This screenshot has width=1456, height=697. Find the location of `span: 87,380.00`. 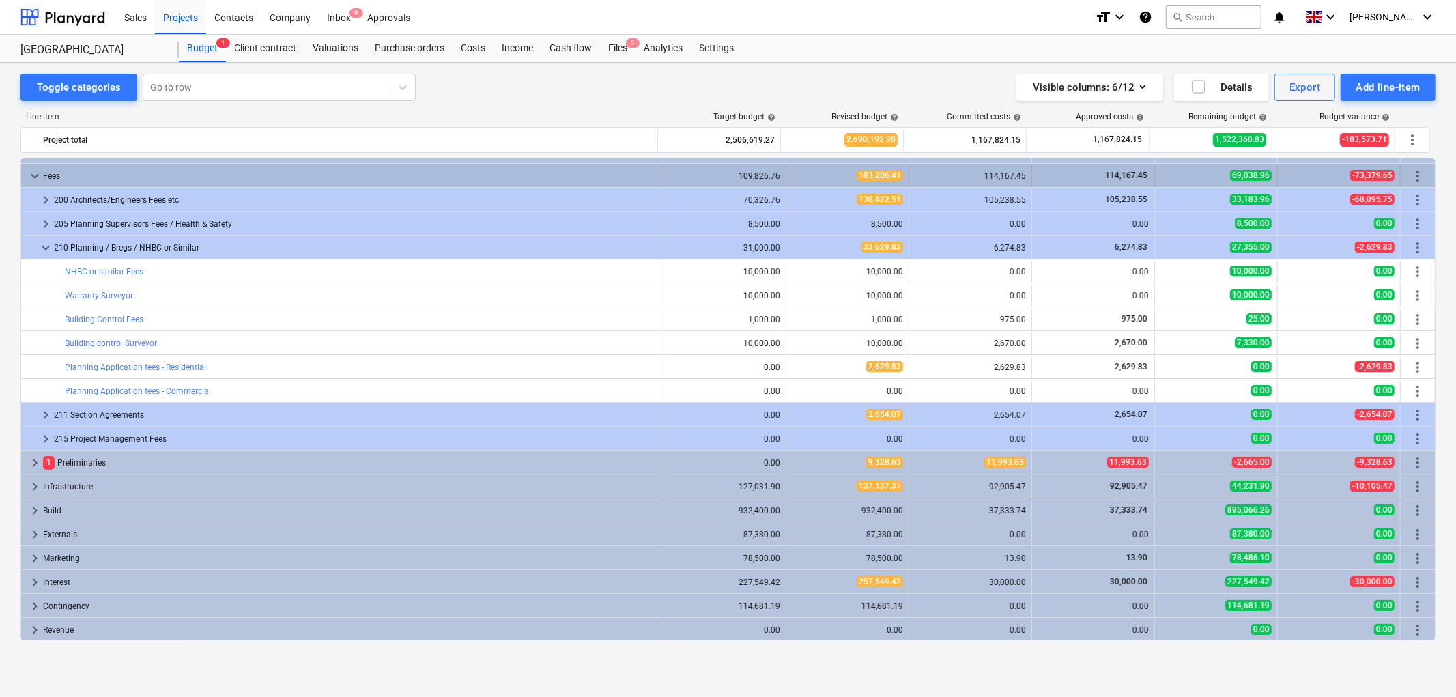

span: 87,380.00 is located at coordinates (1251, 534).